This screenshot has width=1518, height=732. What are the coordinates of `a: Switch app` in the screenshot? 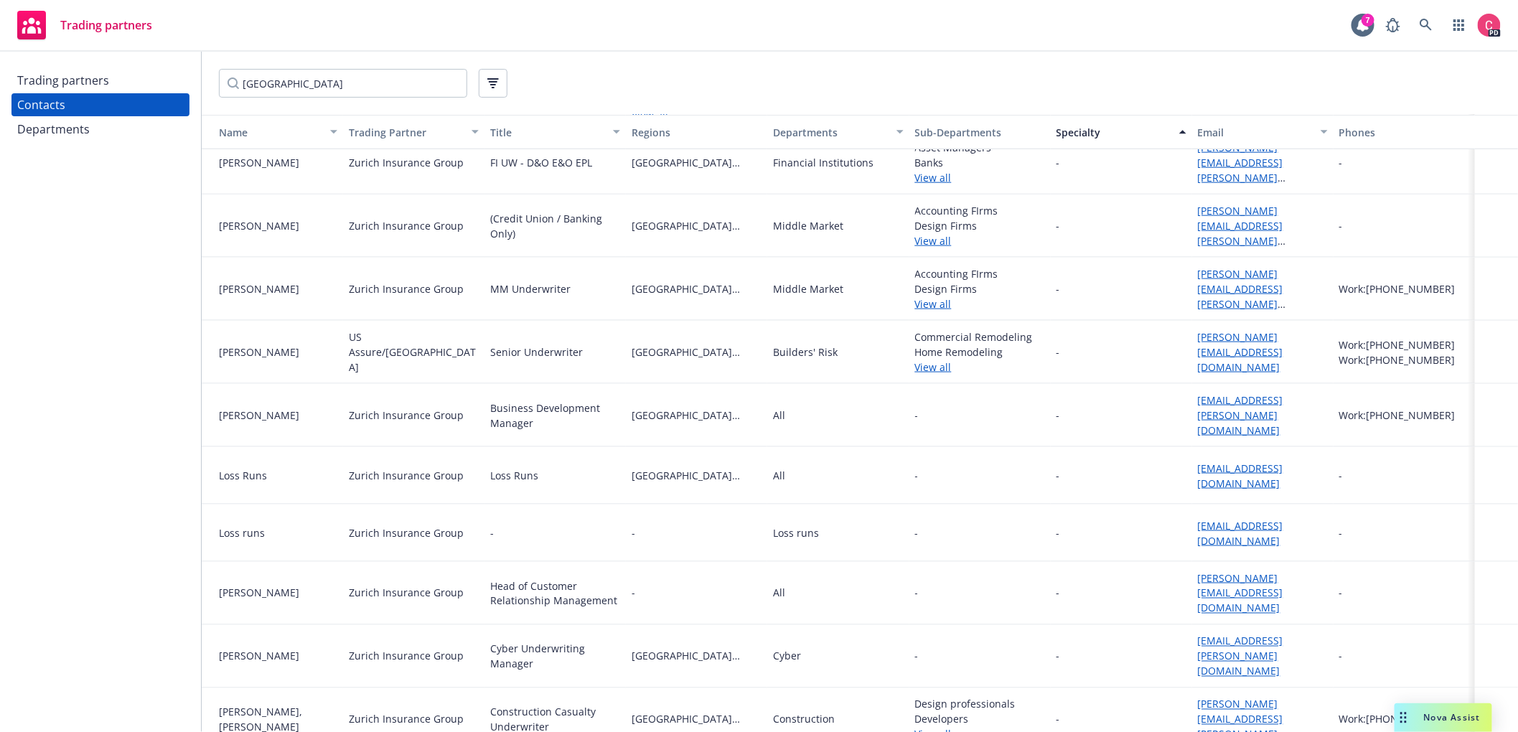 It's located at (1459, 25).